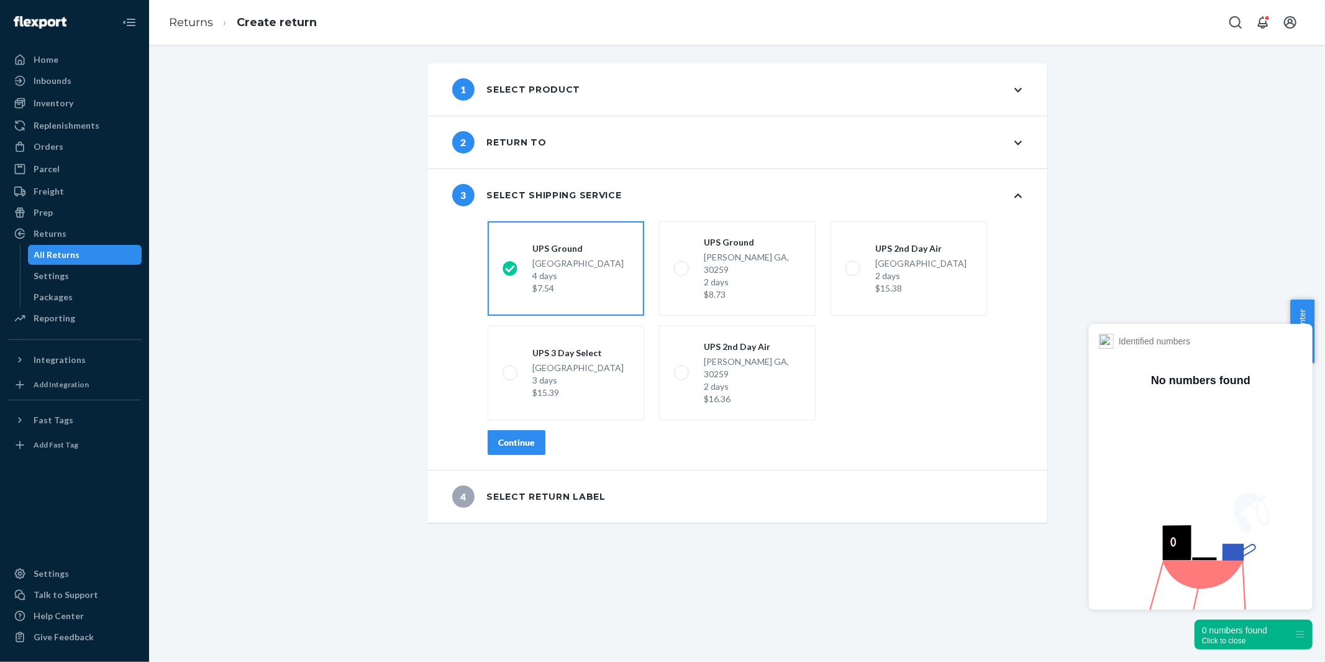 Image resolution: width=1325 pixels, height=662 pixels. I want to click on a: Create return, so click(276, 22).